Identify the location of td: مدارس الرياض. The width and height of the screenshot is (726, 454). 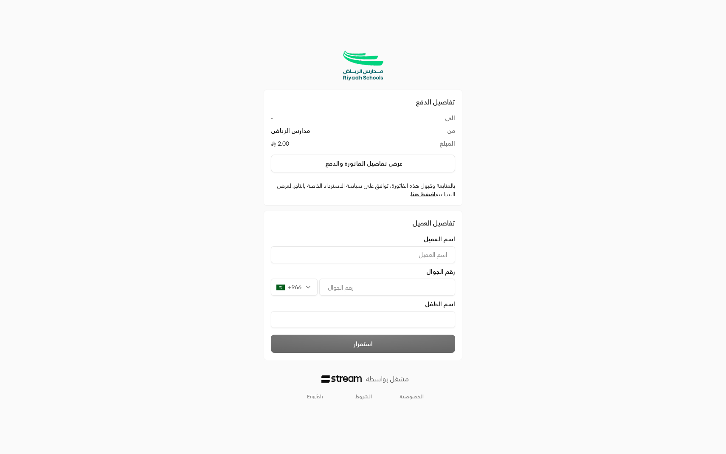
(337, 133).